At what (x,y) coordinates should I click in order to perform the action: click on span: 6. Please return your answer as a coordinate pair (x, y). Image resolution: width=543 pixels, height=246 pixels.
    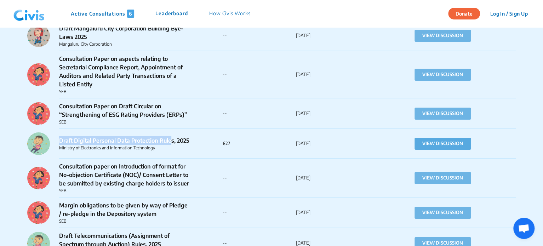
    Looking at the image, I should click on (131, 13).